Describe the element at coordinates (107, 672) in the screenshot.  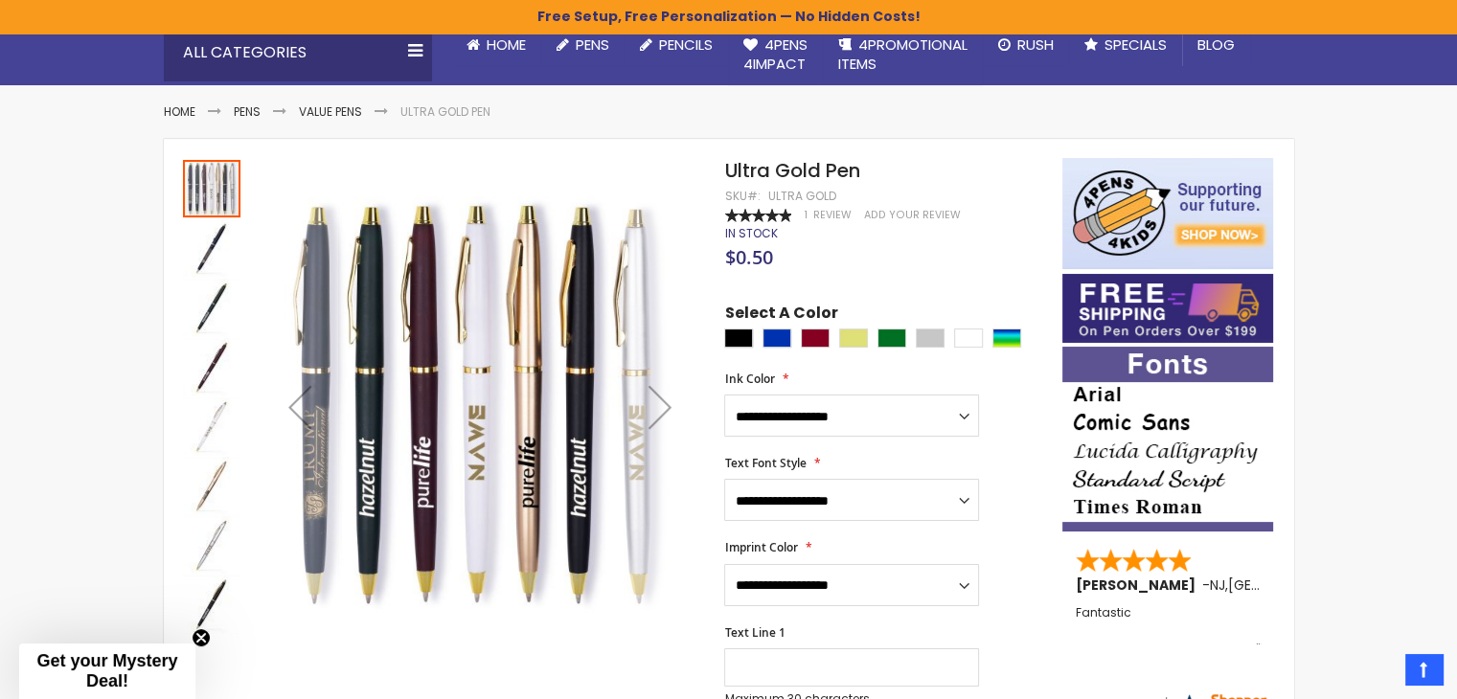
I see `div: Get your Mystery Deal!Close teaser` at that location.